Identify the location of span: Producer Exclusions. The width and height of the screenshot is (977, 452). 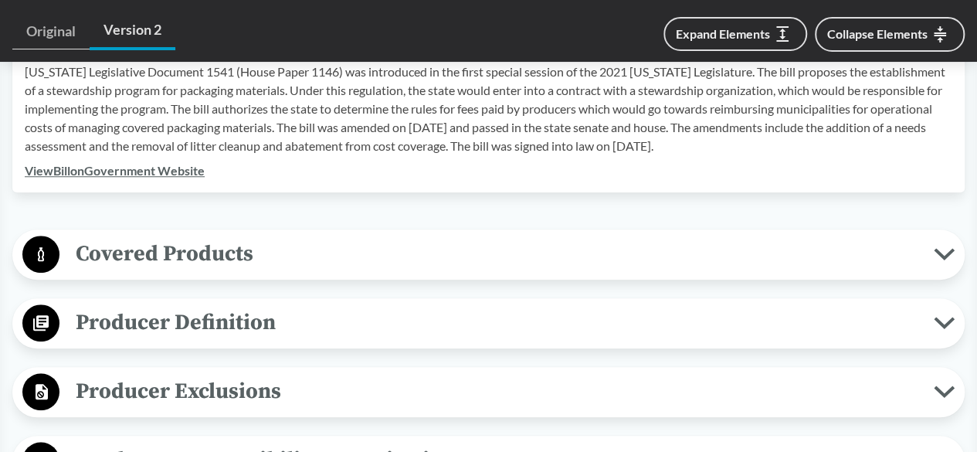
(497, 391).